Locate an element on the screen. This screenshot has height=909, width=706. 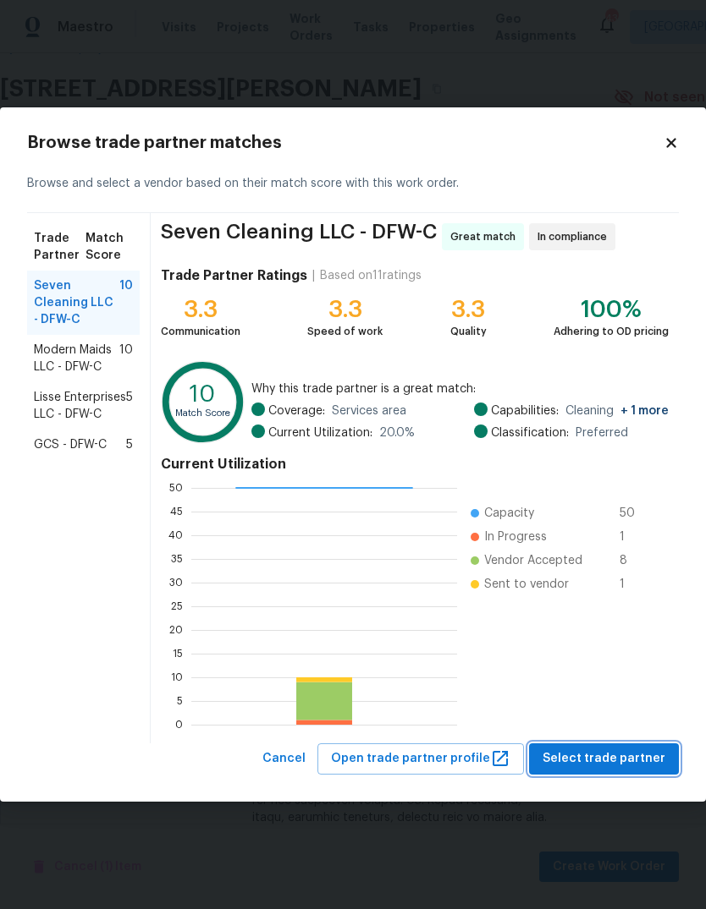
text: 45 is located at coordinates (176, 512).